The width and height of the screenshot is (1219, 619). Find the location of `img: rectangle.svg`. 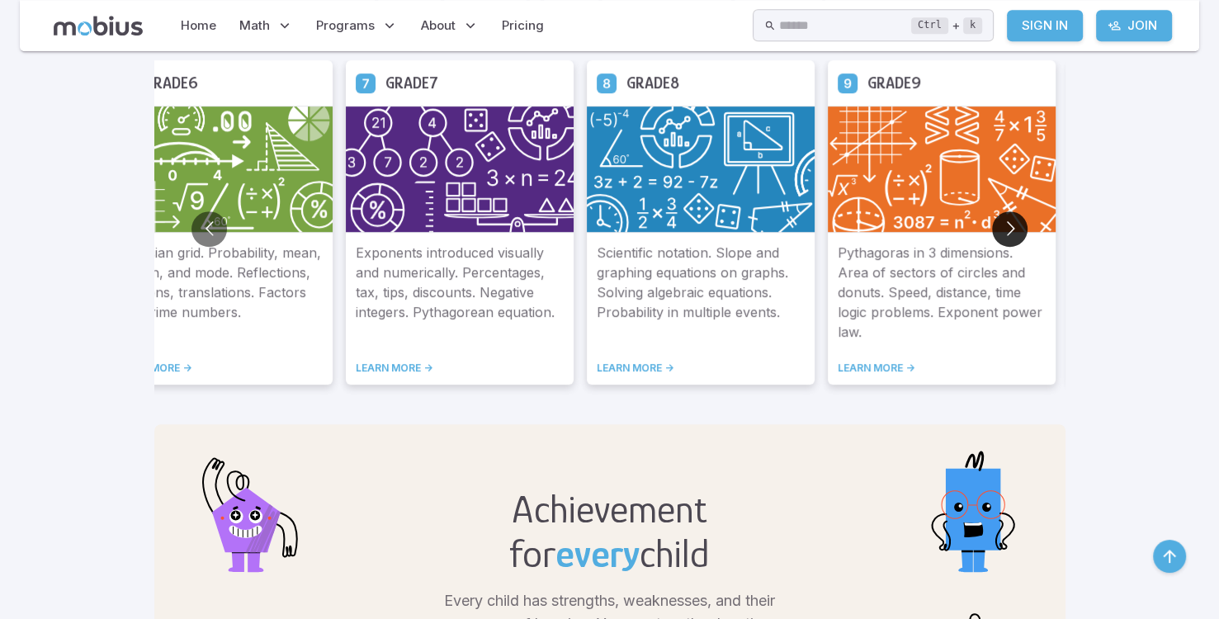

img: rectangle.svg is located at coordinates (973, 510).